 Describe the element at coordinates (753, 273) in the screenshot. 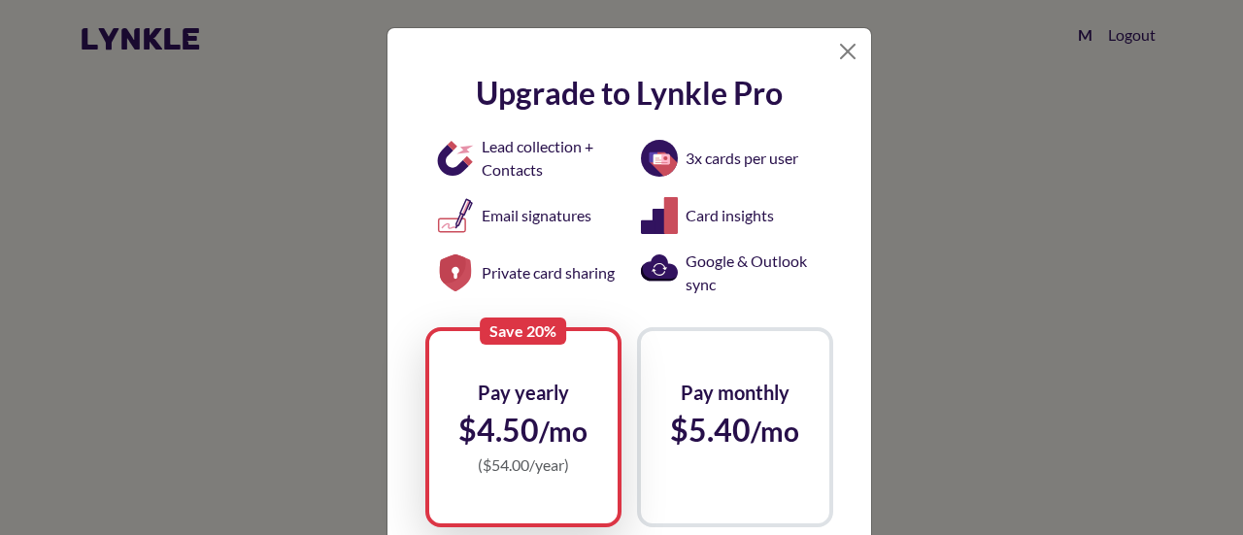

I see `span: Google & Outlook sync` at that location.